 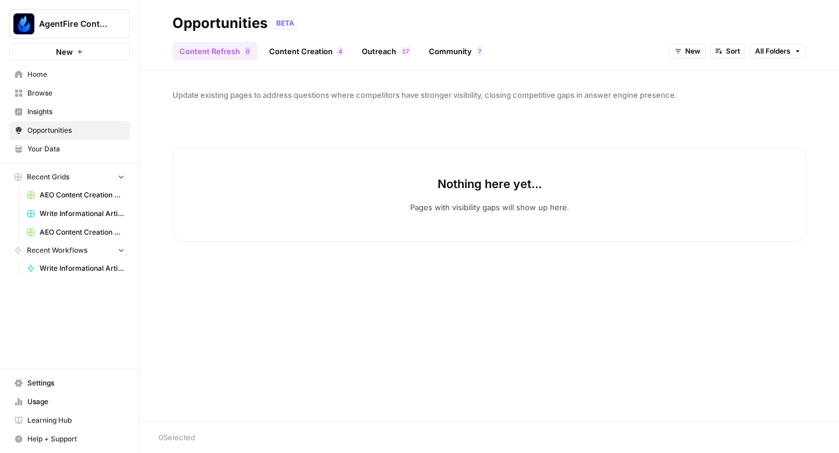 What do you see at coordinates (386, 51) in the screenshot?
I see `a: Outreach17` at bounding box center [386, 51].